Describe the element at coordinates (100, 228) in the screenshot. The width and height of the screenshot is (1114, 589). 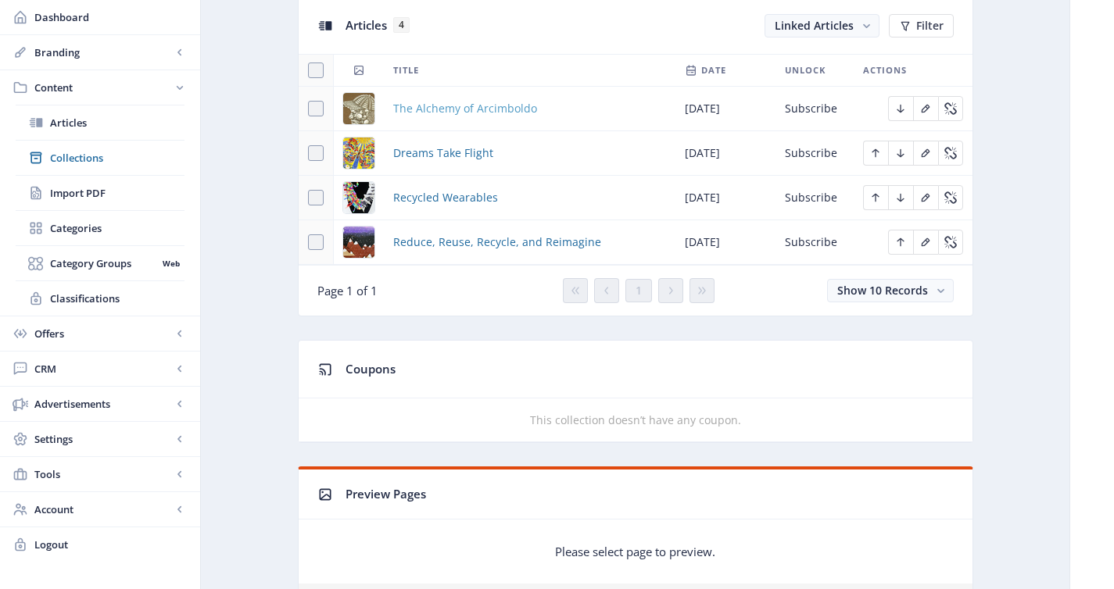
I see `a: Categories` at that location.